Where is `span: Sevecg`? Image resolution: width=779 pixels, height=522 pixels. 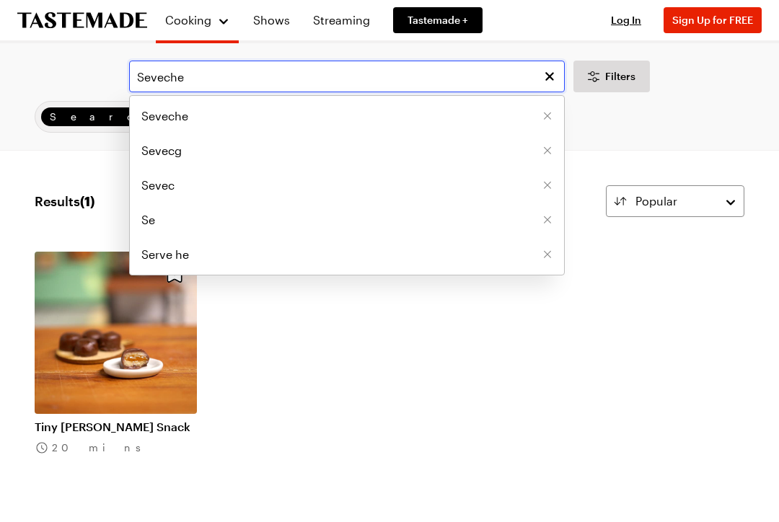
span: Sevecg is located at coordinates (162, 151).